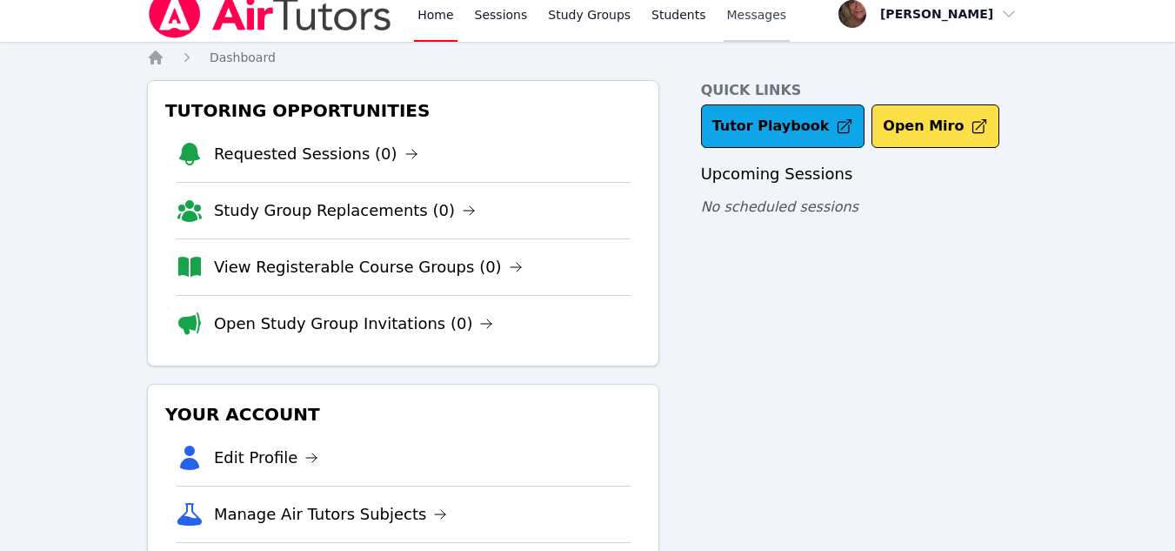  What do you see at coordinates (243, 57) in the screenshot?
I see `span: Dashboard` at bounding box center [243, 57].